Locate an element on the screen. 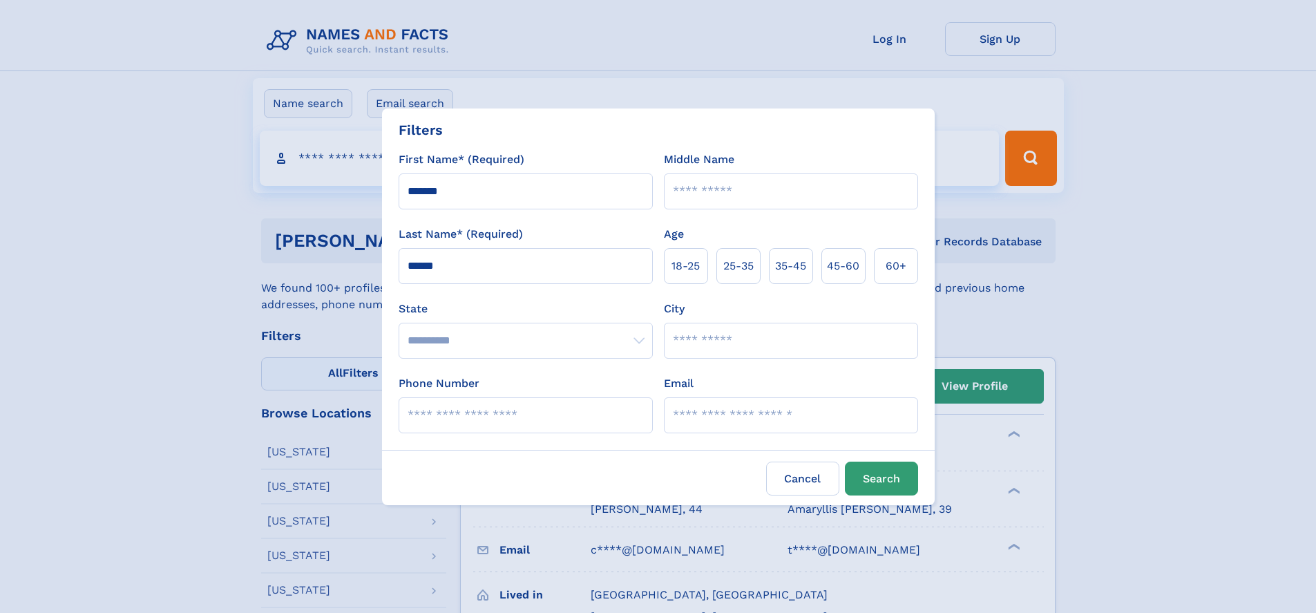  label: Last Name* (Required) is located at coordinates (461, 234).